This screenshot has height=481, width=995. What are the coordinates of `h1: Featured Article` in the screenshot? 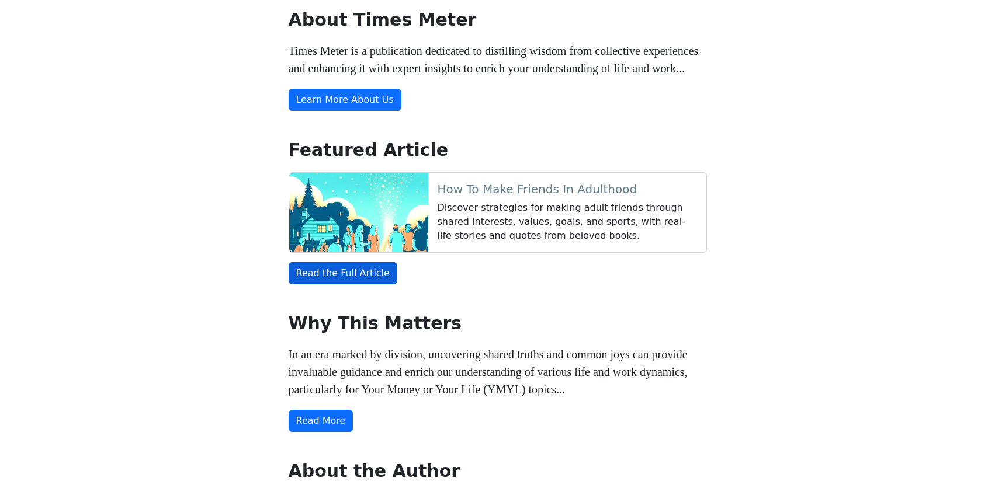 It's located at (498, 150).